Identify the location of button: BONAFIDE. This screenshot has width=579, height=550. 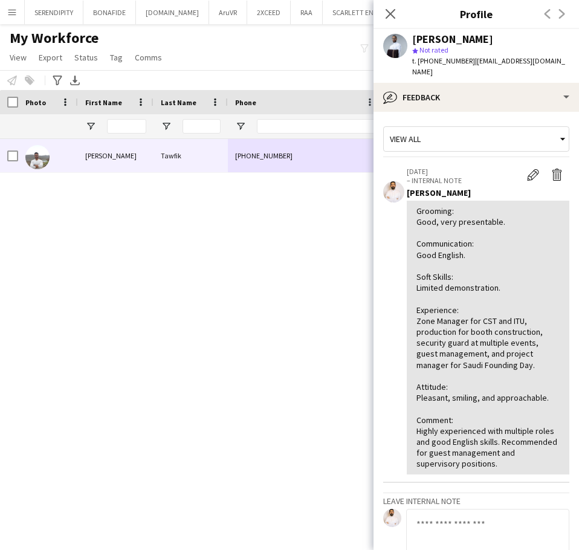
(109, 12).